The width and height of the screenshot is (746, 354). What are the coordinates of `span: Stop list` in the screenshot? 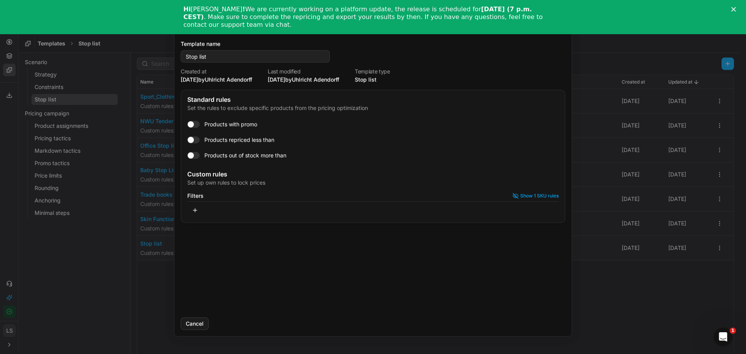 It's located at (366, 79).